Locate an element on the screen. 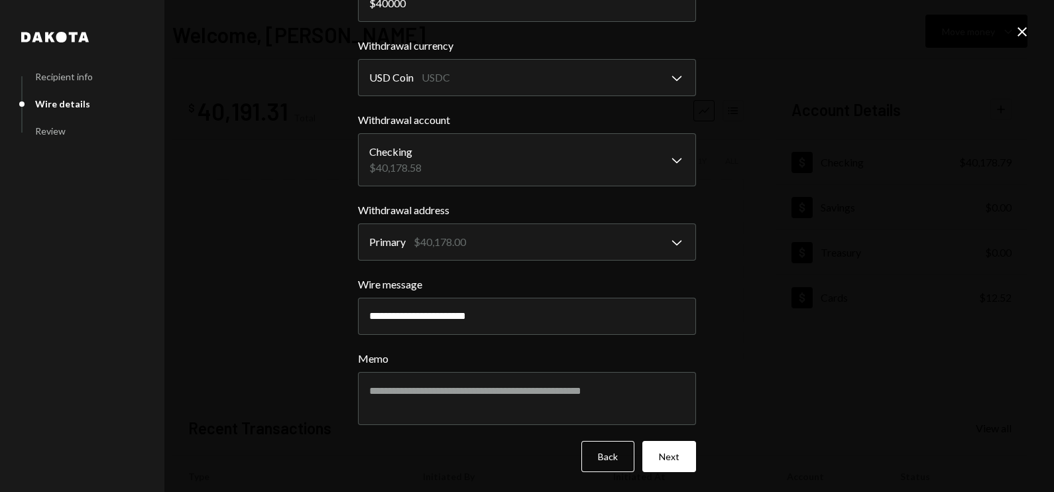 The width and height of the screenshot is (1054, 492). label: Withdrawal currency is located at coordinates (527, 46).